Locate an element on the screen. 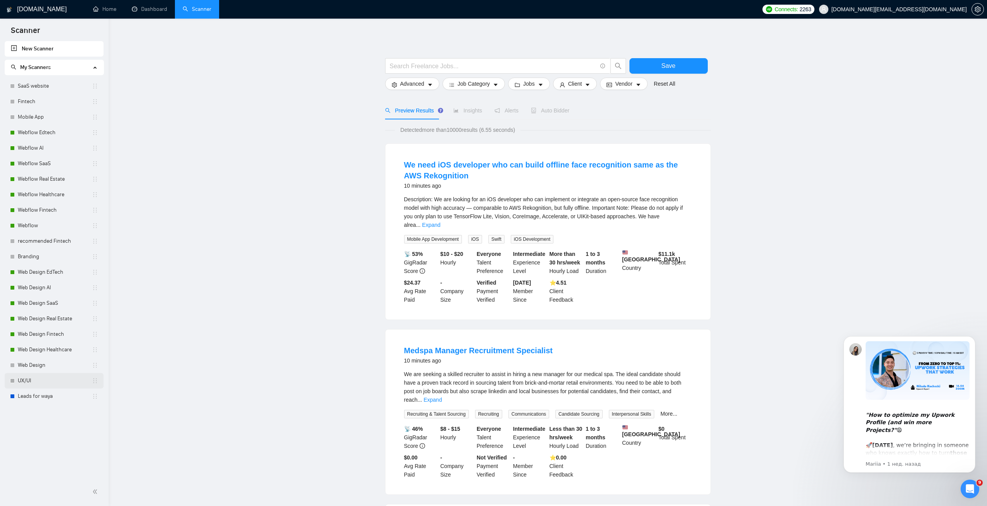 The height and width of the screenshot is (506, 987). li: Web Design Healthcare is located at coordinates (54, 350).